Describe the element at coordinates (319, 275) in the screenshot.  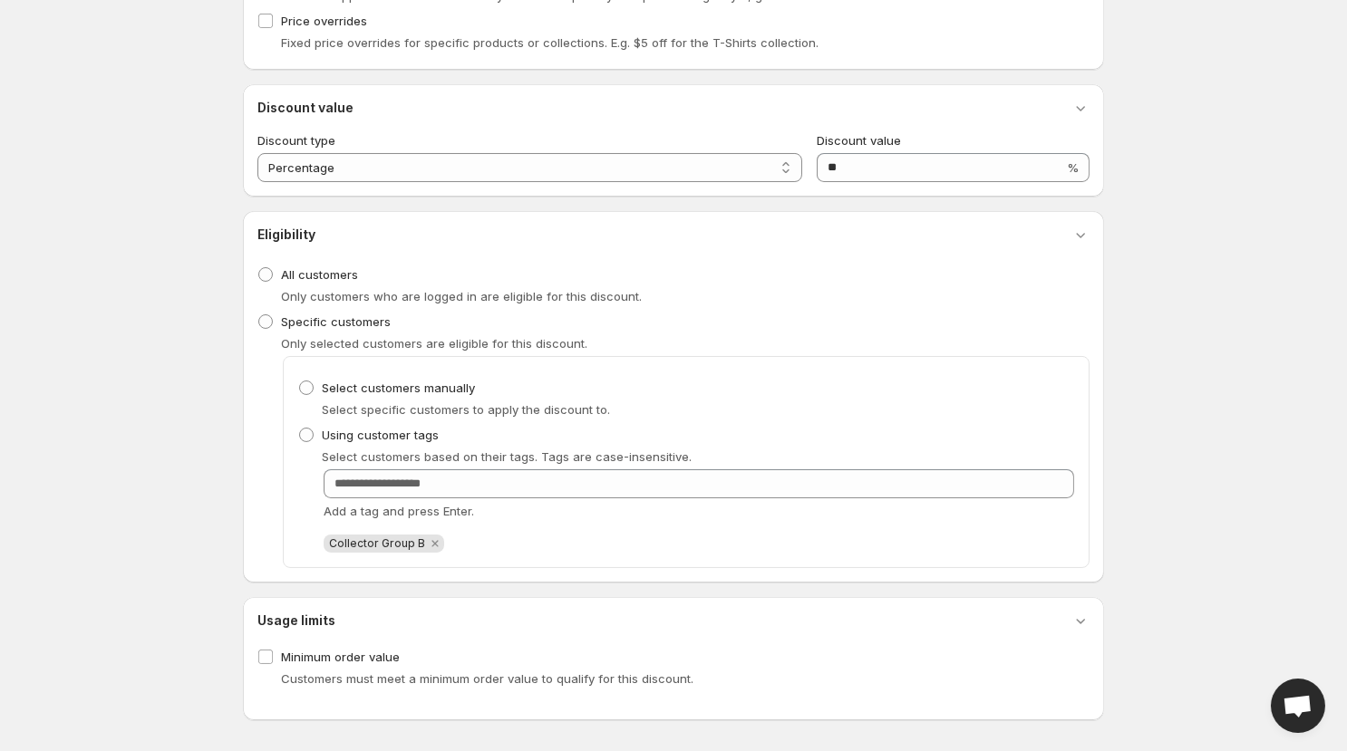
I see `span: All customers` at that location.